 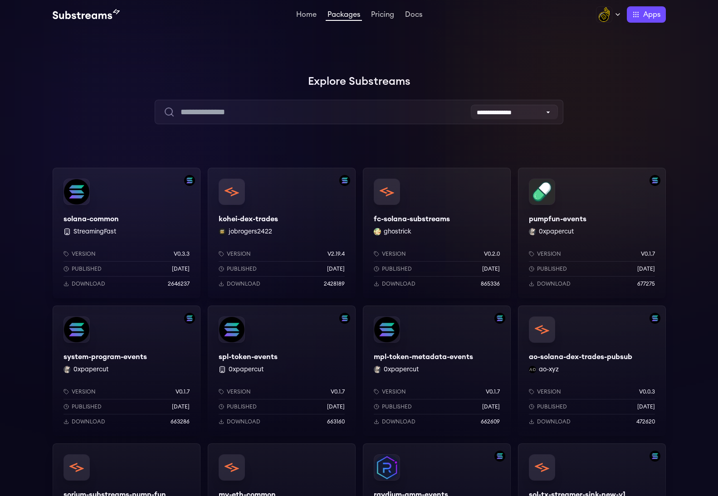 I want to click on p: 677275, so click(x=645, y=284).